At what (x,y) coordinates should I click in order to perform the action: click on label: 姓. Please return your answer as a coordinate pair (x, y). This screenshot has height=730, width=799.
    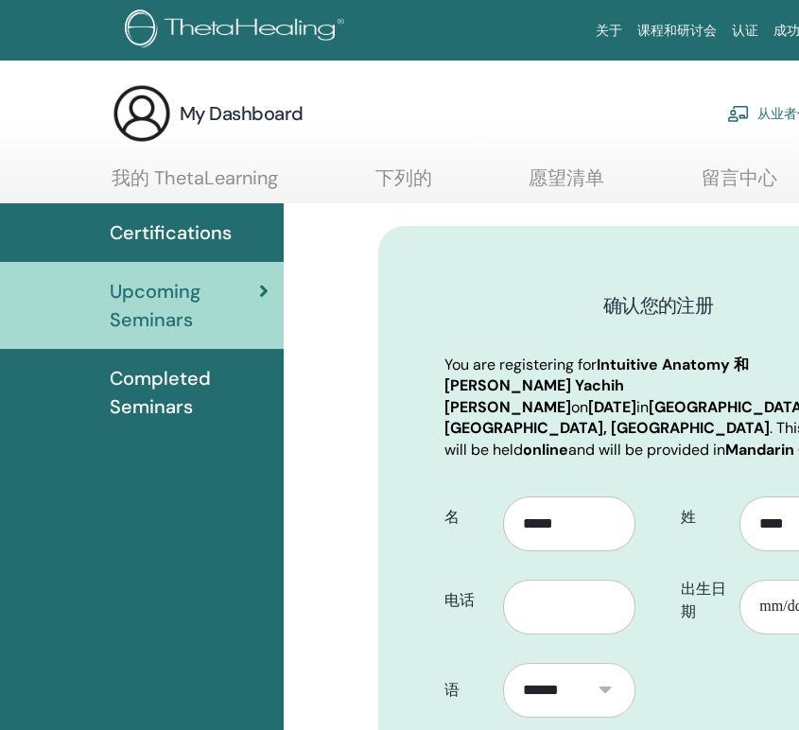
    Looking at the image, I should click on (702, 517).